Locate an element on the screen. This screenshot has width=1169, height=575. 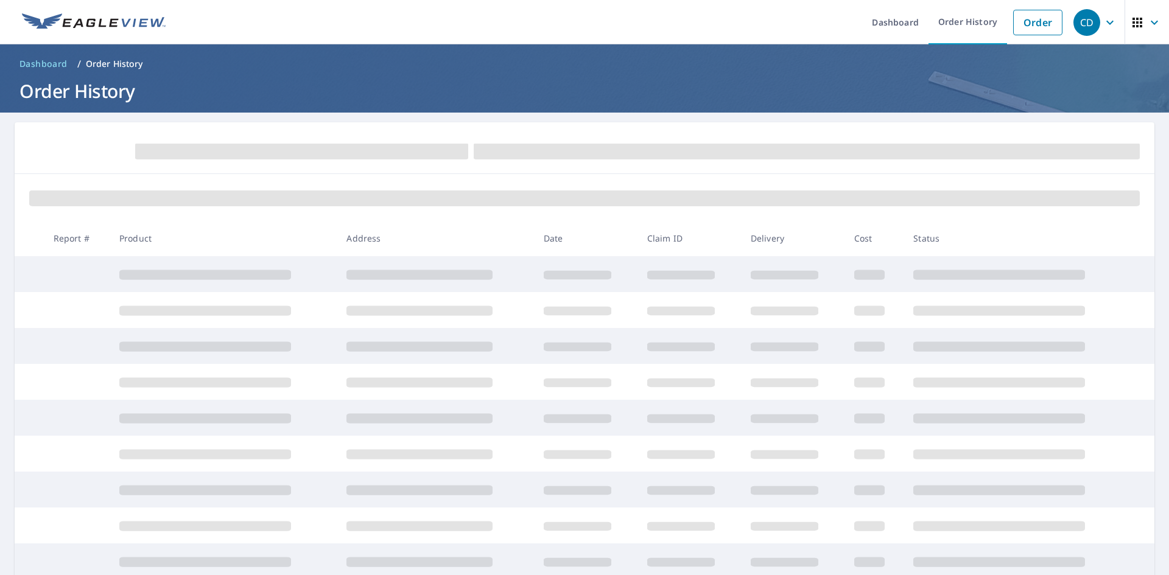
a: Dashboard is located at coordinates (43, 64).